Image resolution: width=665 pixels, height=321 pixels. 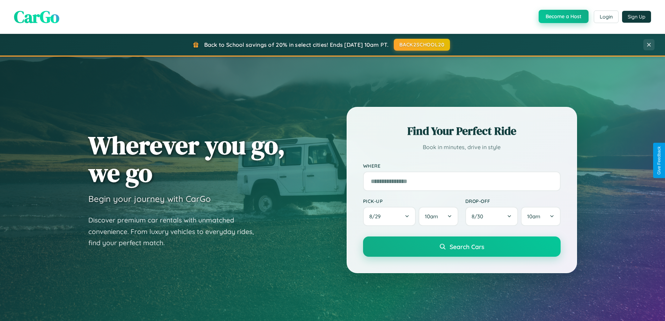 What do you see at coordinates (659, 160) in the screenshot?
I see `div: Give Feedback` at bounding box center [659, 160].